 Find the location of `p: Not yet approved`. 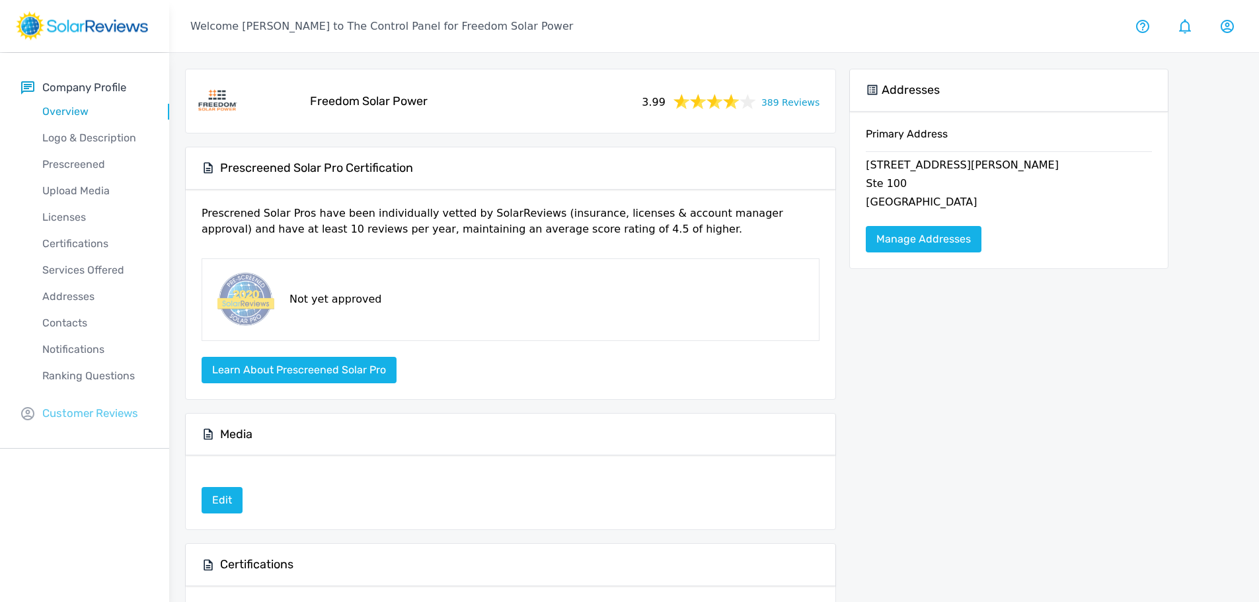

p: Not yet approved is located at coordinates (335, 299).